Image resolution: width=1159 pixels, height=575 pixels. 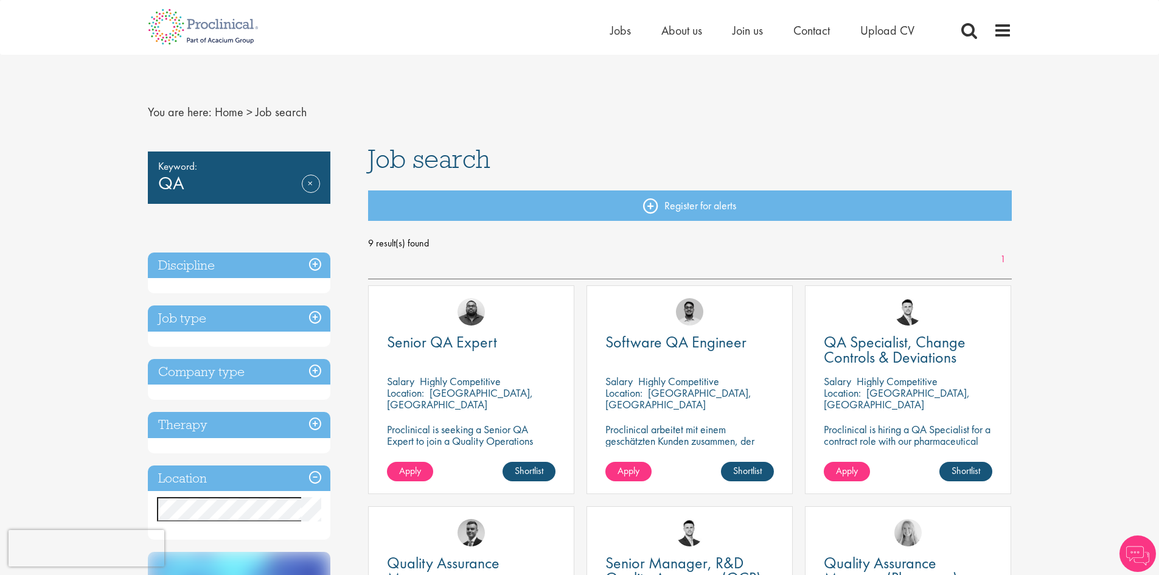 What do you see at coordinates (689, 446) in the screenshot?
I see `p: Proclinical arbeitet mit einem geschätzten Kunden zusammen, der einen Software-QA-Ingenieur zur V...` at bounding box center [689, 446].